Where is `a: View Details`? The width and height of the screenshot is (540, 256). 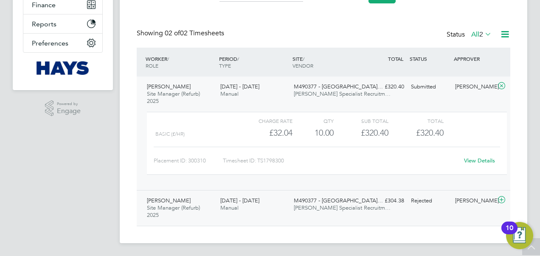
a: View Details is located at coordinates (479, 160).